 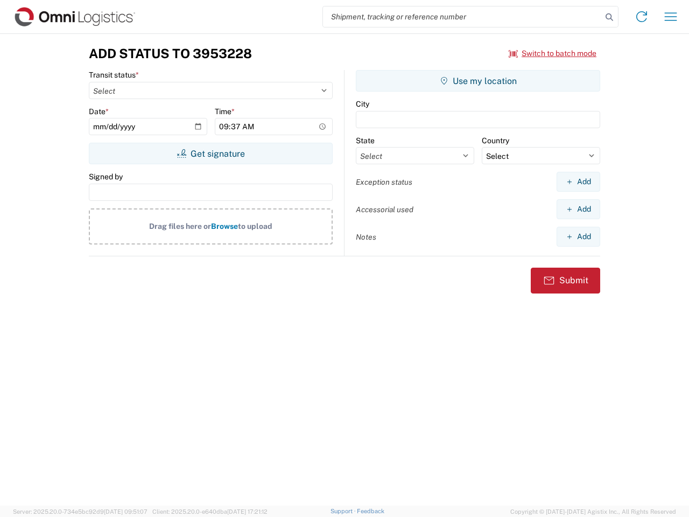 What do you see at coordinates (462, 17) in the screenshot?
I see `input: Shipment, tracking or reference number` at bounding box center [462, 17].